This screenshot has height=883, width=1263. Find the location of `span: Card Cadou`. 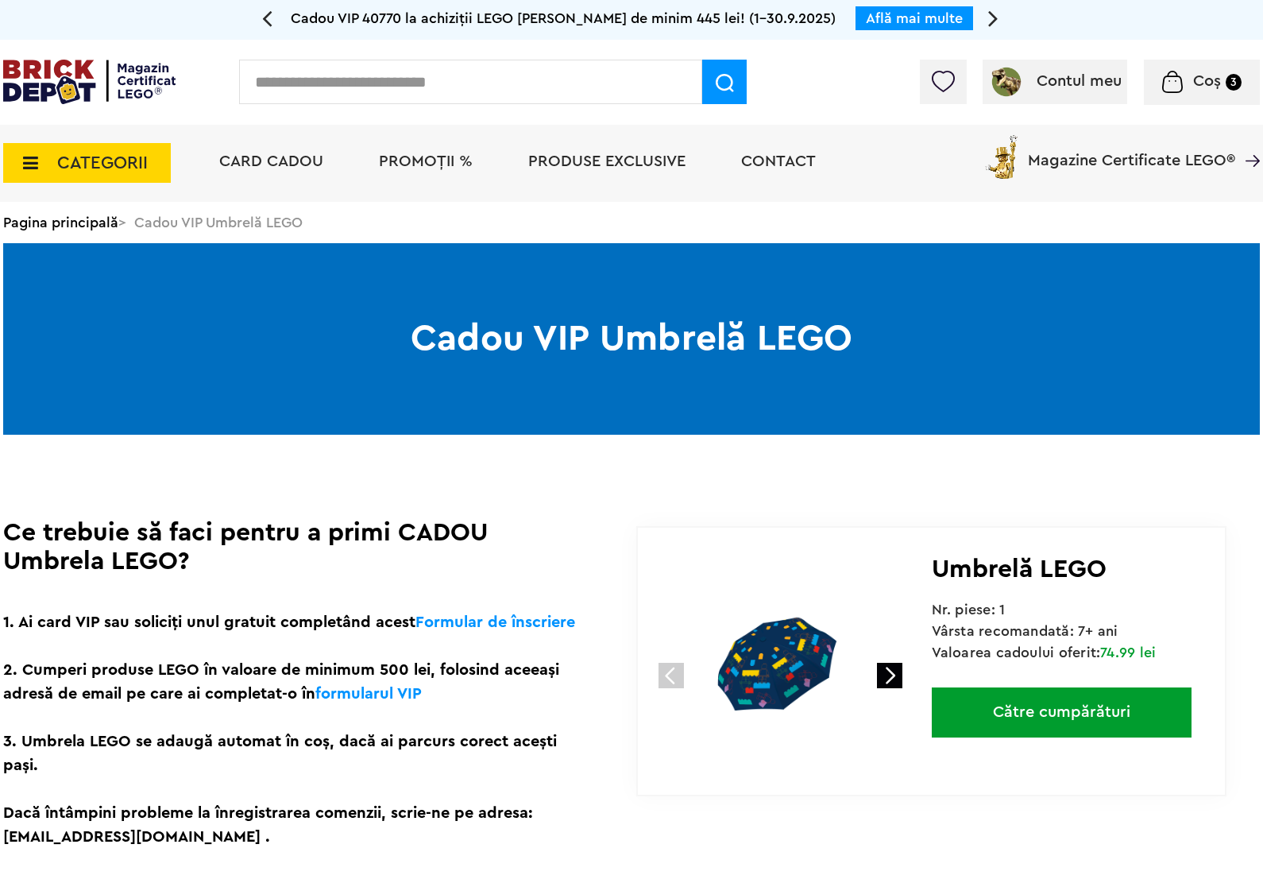

span: Card Cadou is located at coordinates (271, 161).